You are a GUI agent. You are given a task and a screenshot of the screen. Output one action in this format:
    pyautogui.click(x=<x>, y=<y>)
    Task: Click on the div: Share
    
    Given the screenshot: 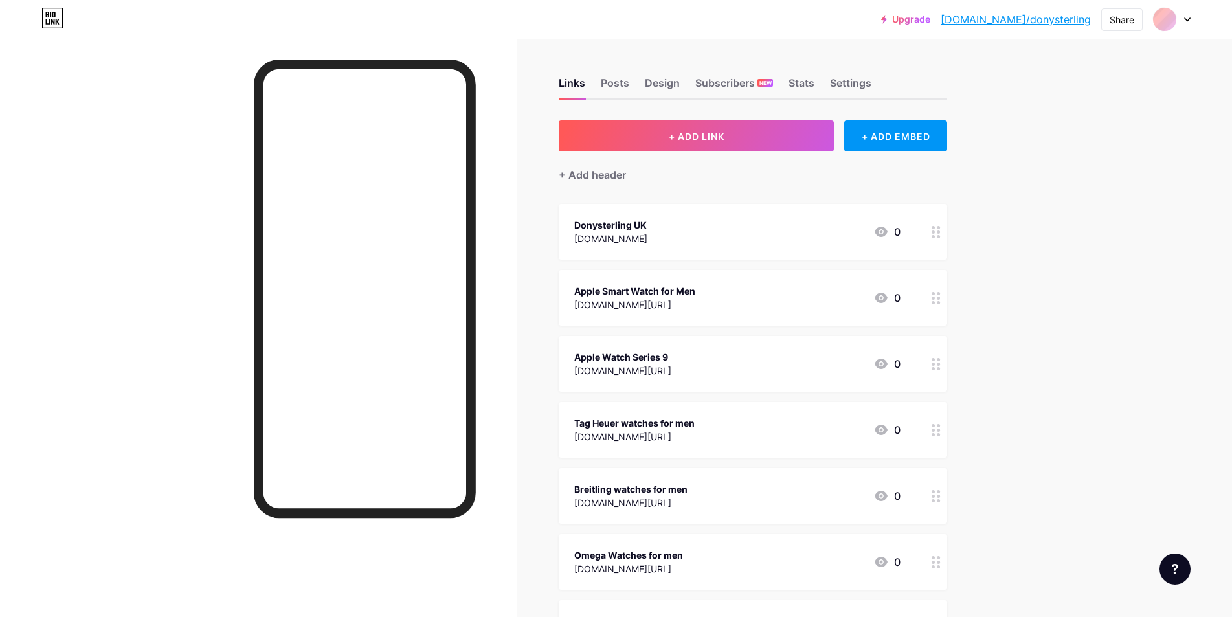 What is the action you would take?
    pyautogui.click(x=1122, y=19)
    